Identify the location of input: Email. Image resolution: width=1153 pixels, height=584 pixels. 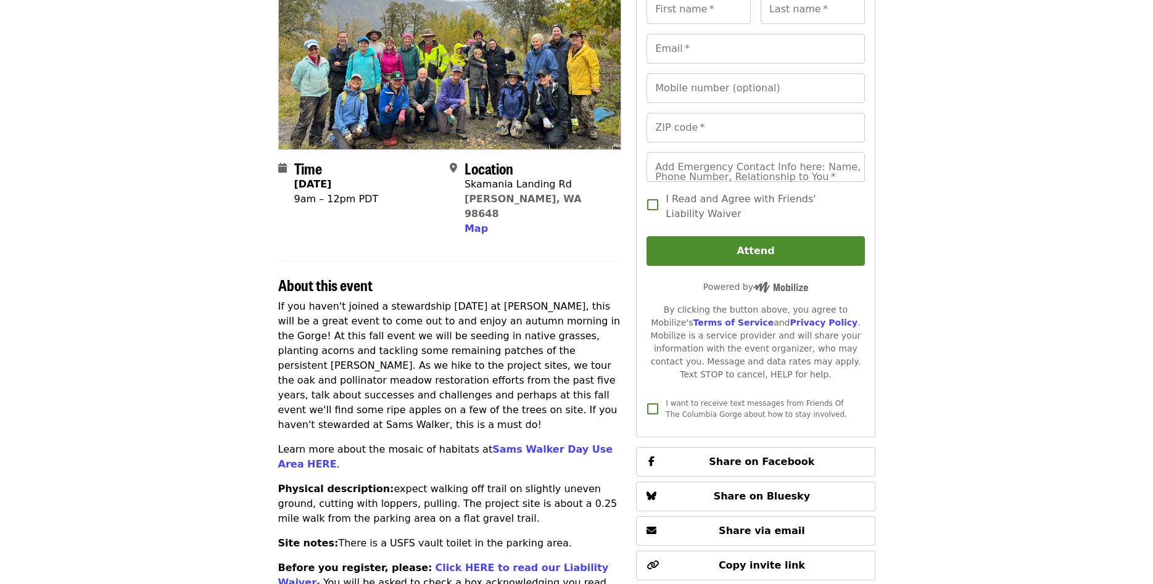
(755, 49).